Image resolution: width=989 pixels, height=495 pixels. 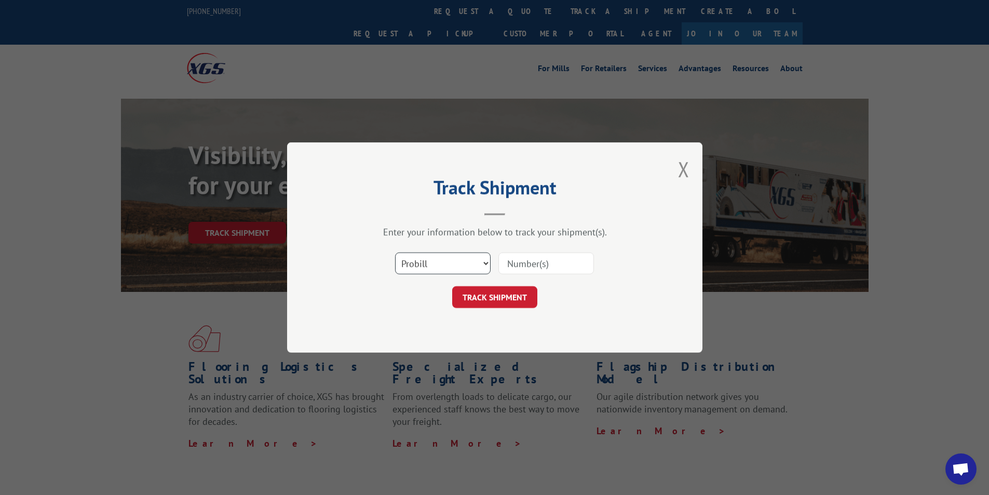 What do you see at coordinates (495, 190) in the screenshot?
I see `h2: Track Shipment` at bounding box center [495, 190].